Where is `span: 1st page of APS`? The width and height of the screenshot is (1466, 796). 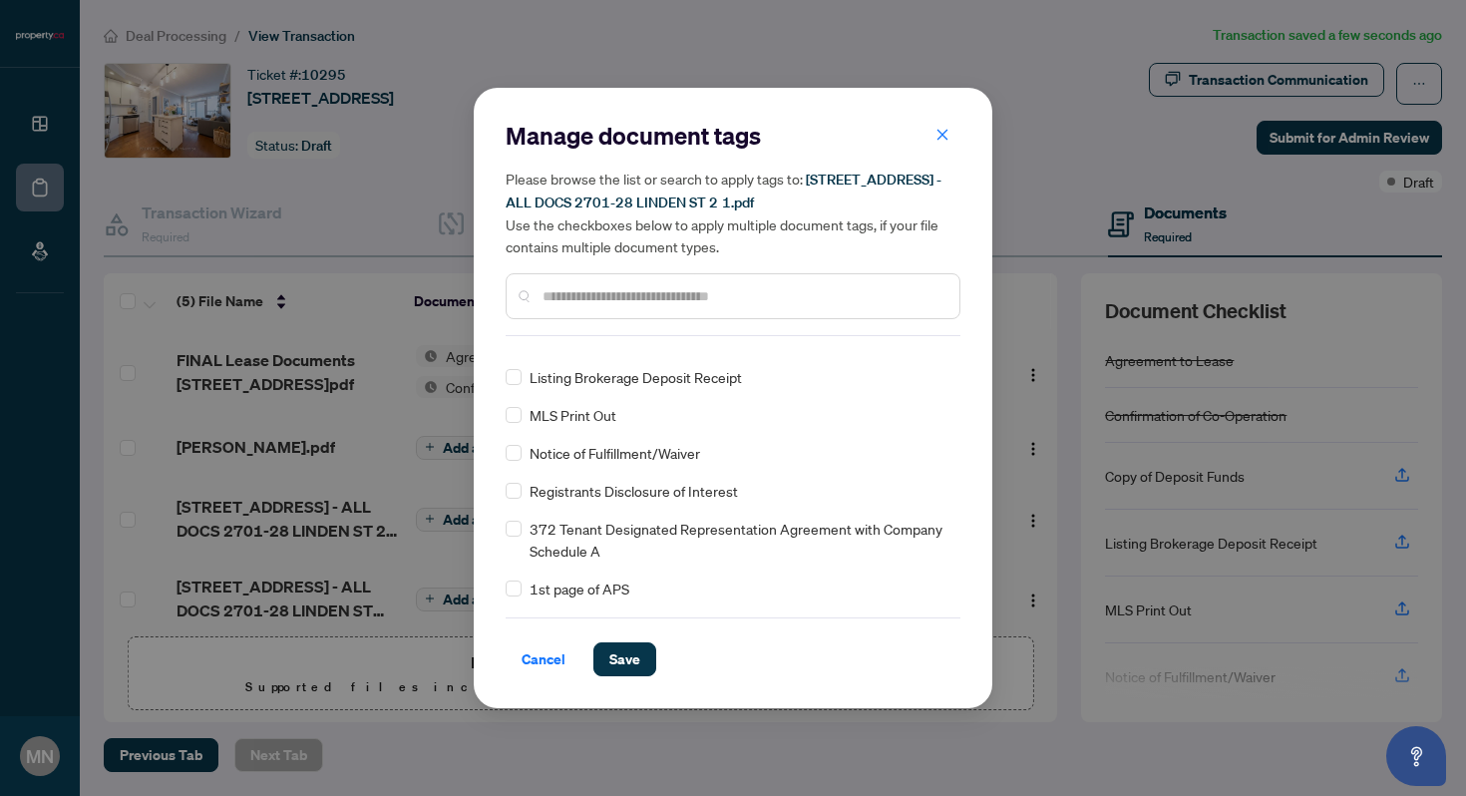 span: 1st page of APS is located at coordinates (579, 588).